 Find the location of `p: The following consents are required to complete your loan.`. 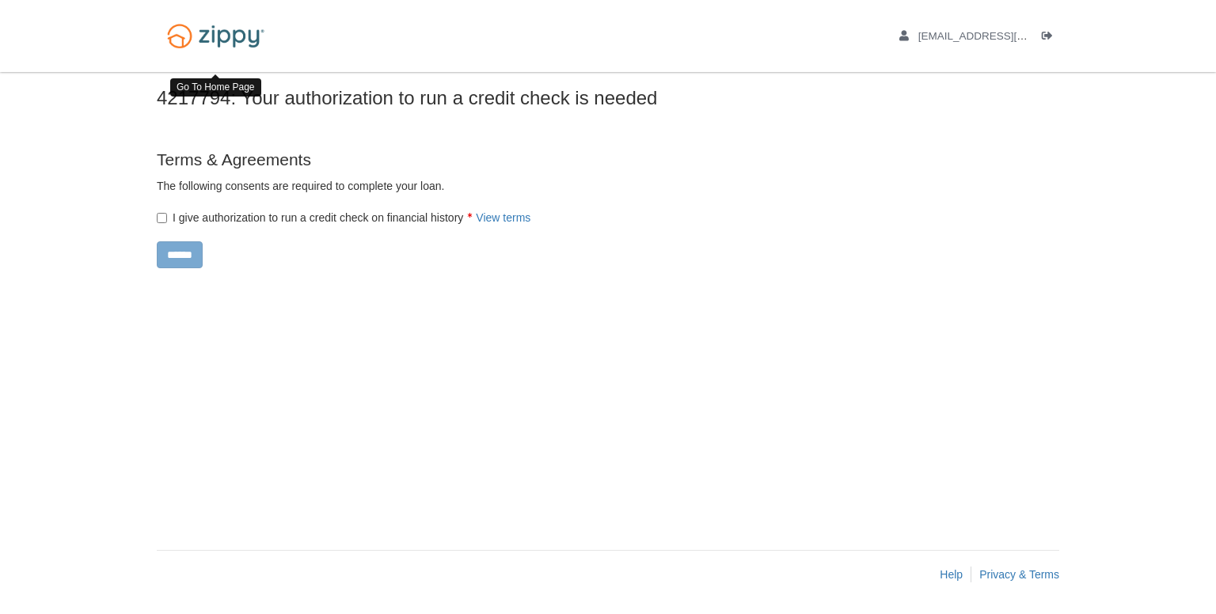

p: The following consents are required to complete your loan. is located at coordinates (473, 186).